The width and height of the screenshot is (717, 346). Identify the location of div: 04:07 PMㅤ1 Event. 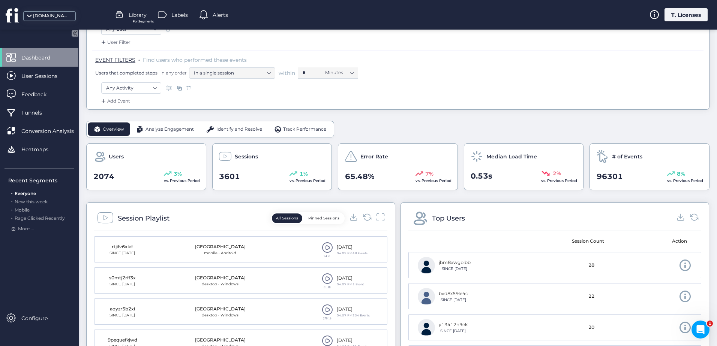
(350, 284).